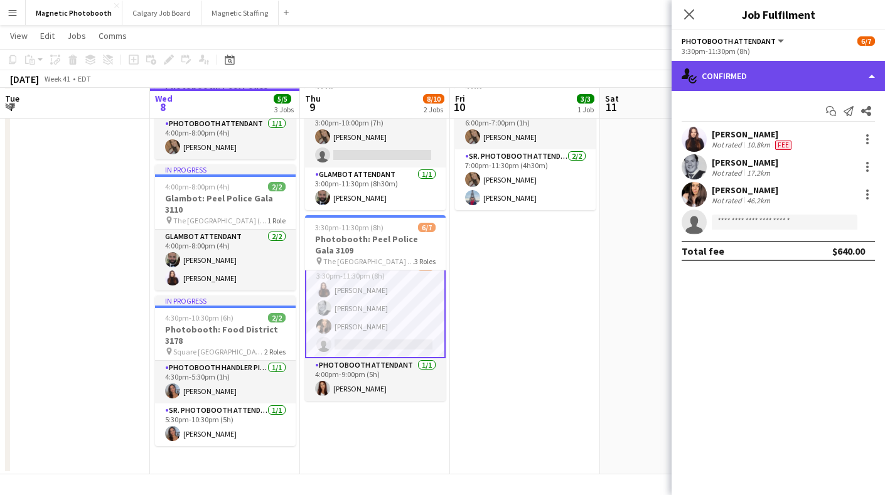 The height and width of the screenshot is (495, 885). I want to click on button: Calgary Job Board, so click(162, 13).